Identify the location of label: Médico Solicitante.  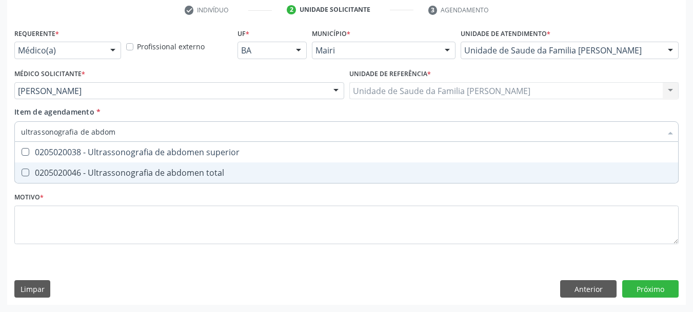
(50, 74).